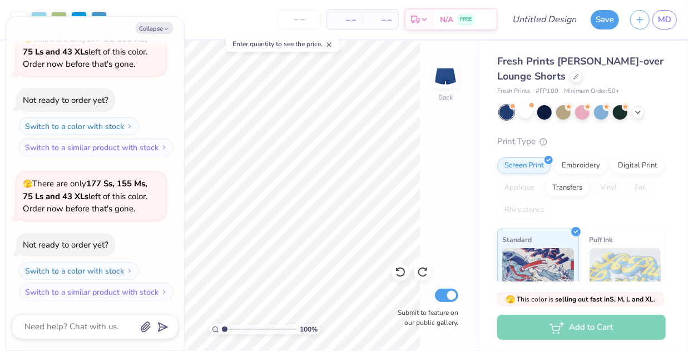 Image resolution: width=688 pixels, height=351 pixels. What do you see at coordinates (519, 188) in the screenshot?
I see `div: Applique` at bounding box center [519, 188].